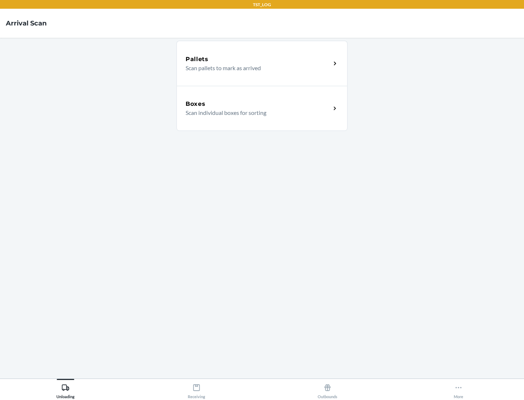 This screenshot has width=524, height=400. Describe the element at coordinates (262, 63) in the screenshot. I see `a: PalletsScan pallets to mark as arrived` at that location.